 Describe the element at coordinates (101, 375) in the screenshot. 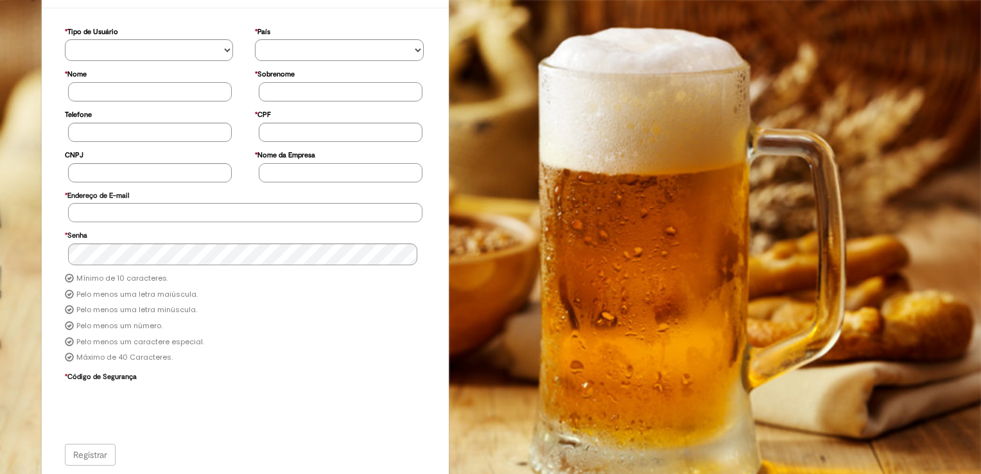

I see `label: Código de Segurança` at that location.